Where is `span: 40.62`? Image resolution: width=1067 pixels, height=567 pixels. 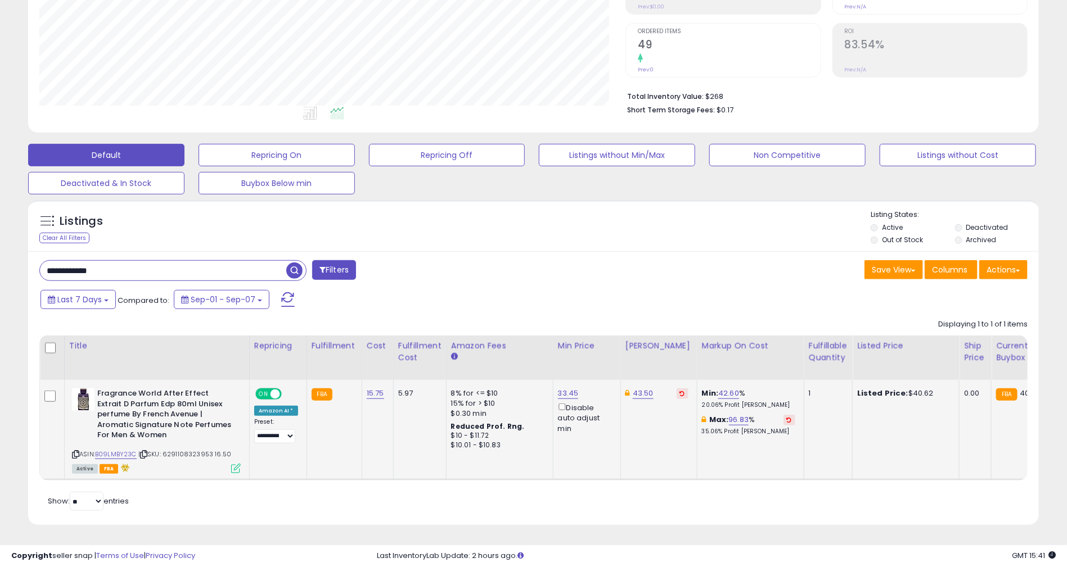 span: 40.62 is located at coordinates (1030, 393).